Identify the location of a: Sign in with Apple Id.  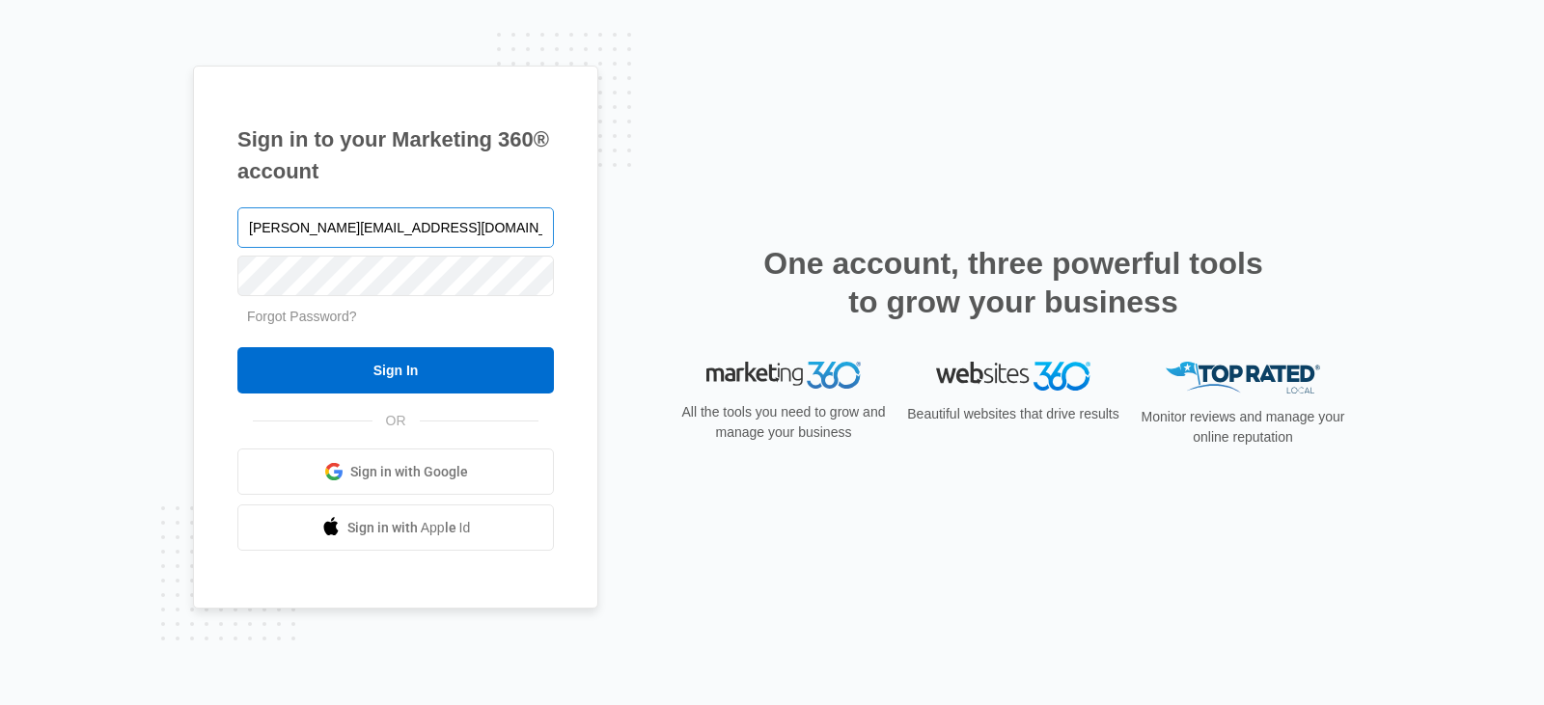
(396, 528).